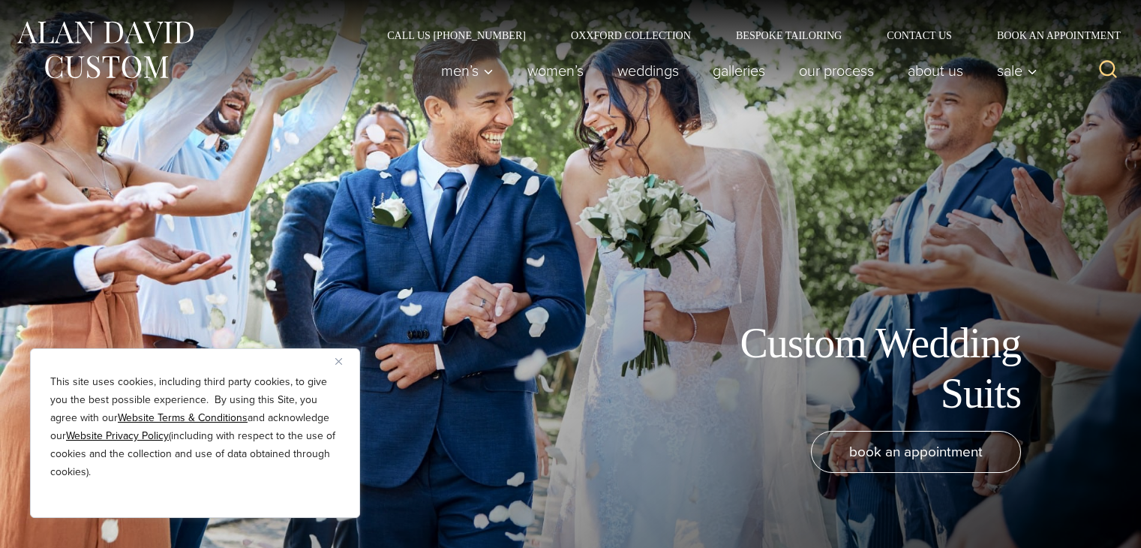 The image size is (1141, 548). What do you see at coordinates (735, 71) in the screenshot?
I see `nav: Primary Navigation` at bounding box center [735, 71].